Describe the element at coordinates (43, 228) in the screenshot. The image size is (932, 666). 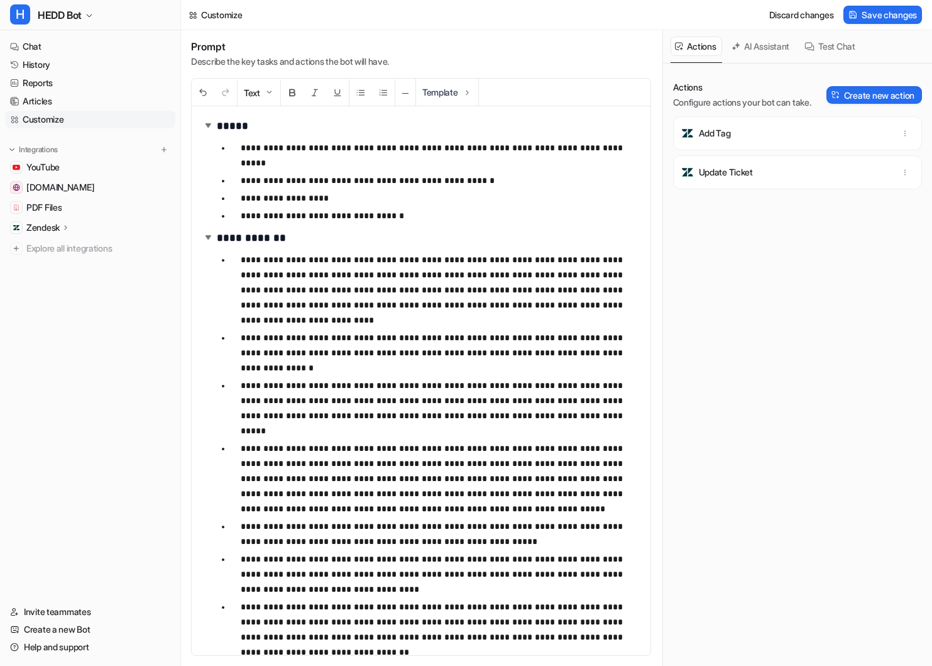
I see `p: Zendesk` at that location.